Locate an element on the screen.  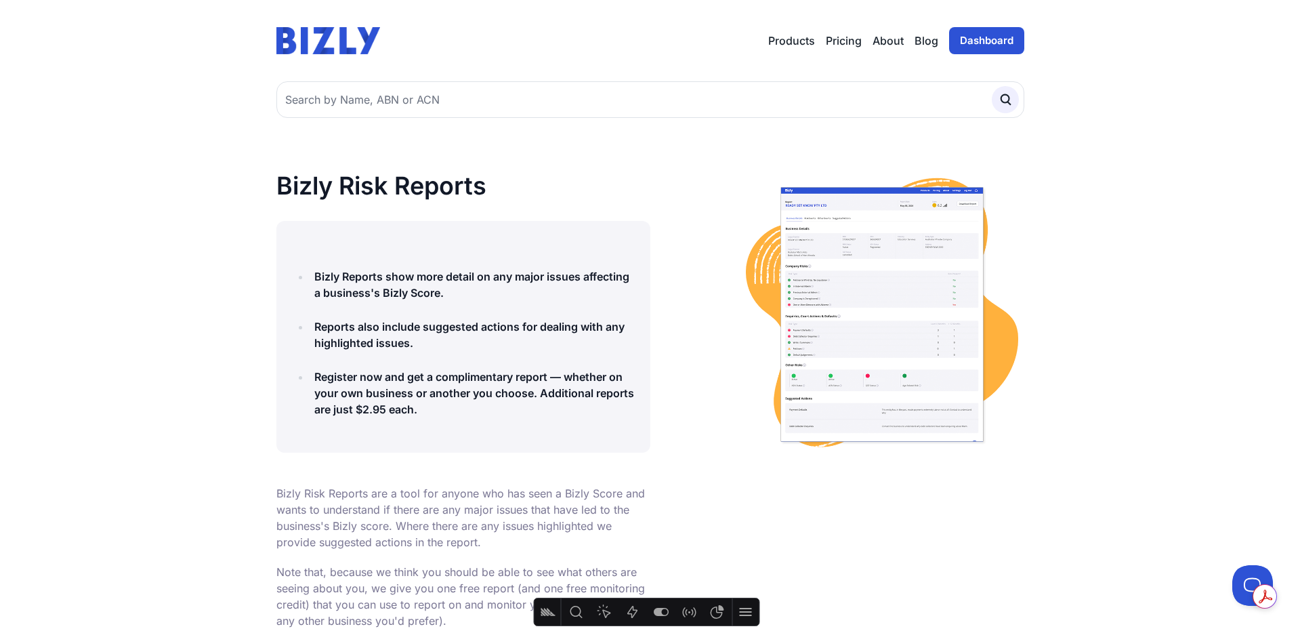
a: About is located at coordinates (888, 41).